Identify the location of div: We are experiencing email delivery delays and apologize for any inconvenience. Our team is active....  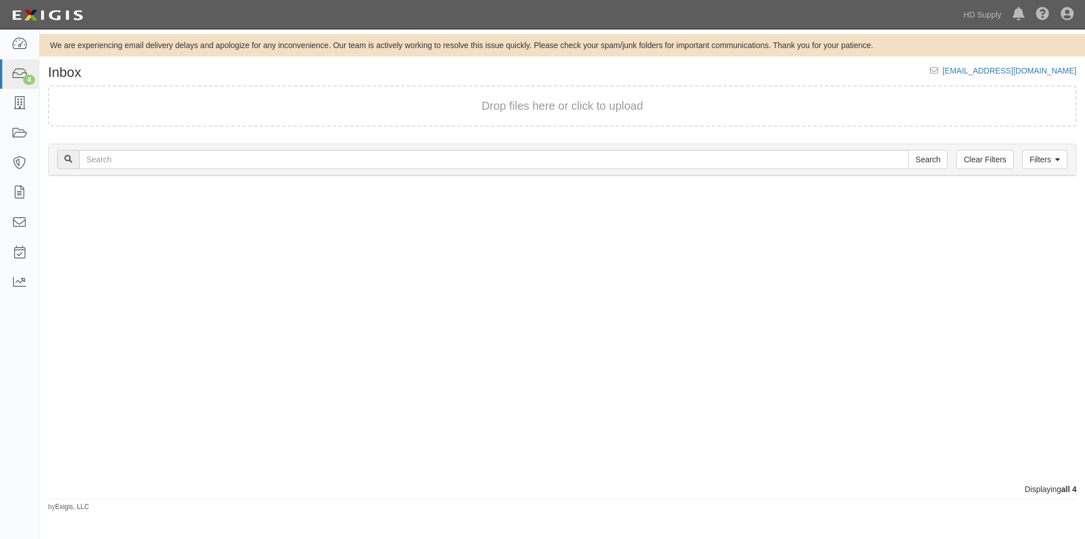
(562, 45).